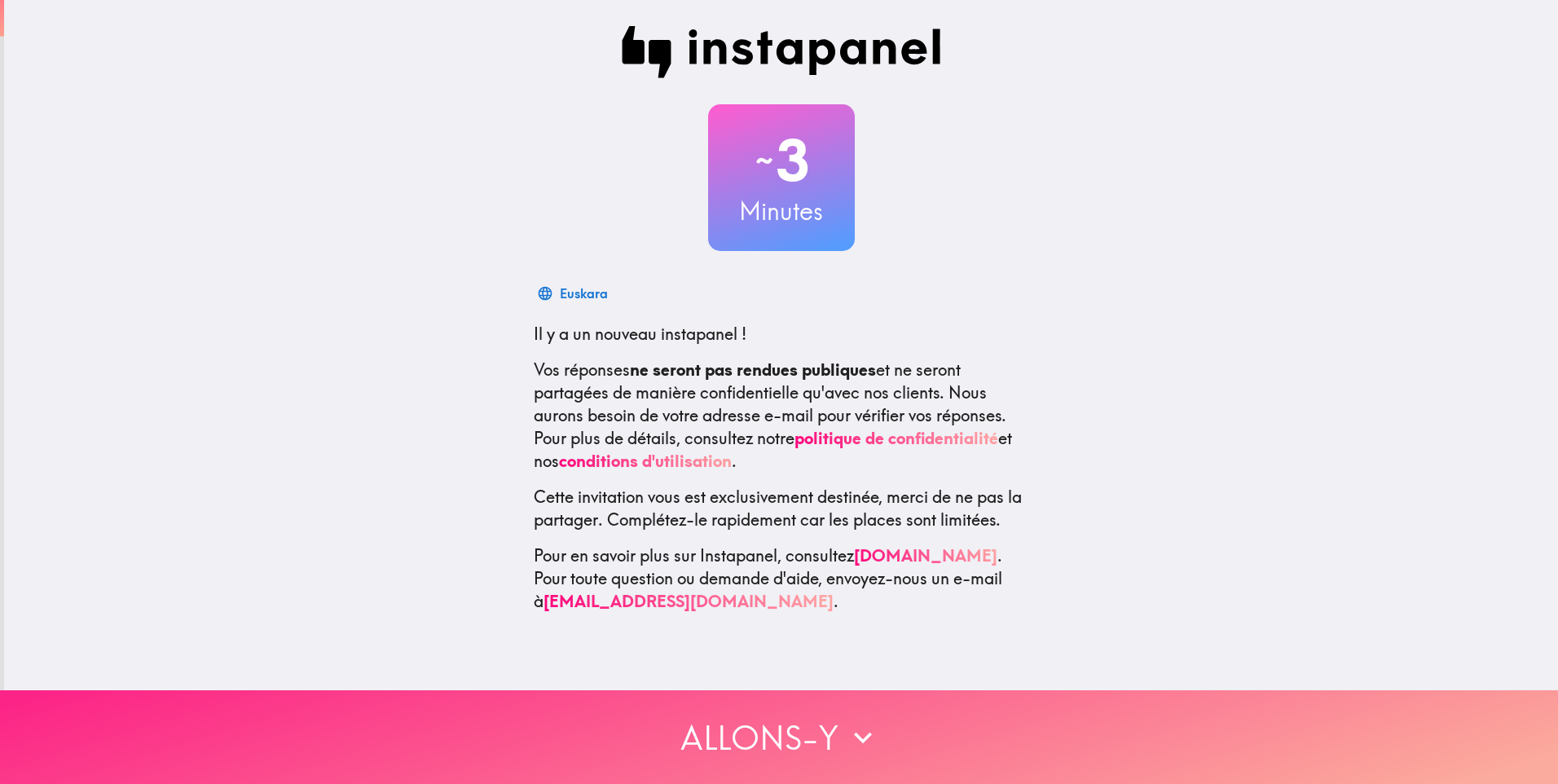 This screenshot has width=1558, height=784. Describe the element at coordinates (640, 333) in the screenshot. I see `span: Il y a un nouveau instapanel !` at that location.